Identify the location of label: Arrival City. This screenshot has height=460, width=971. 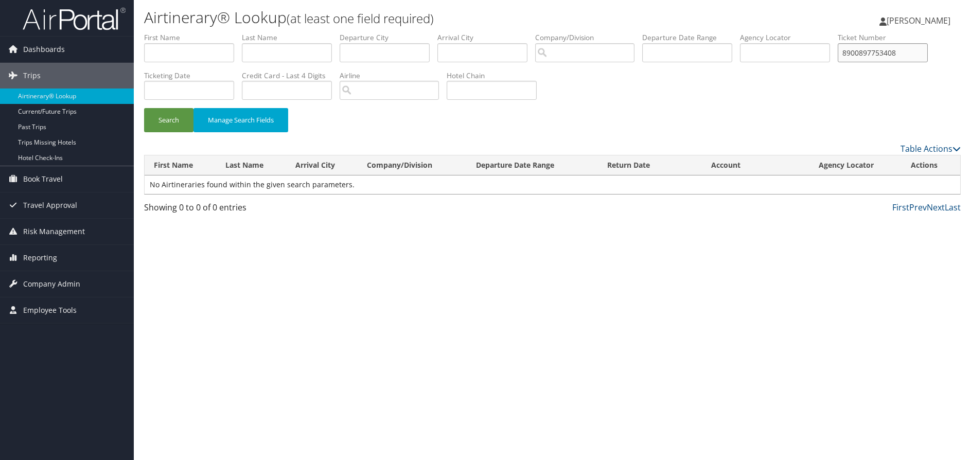
(487, 38).